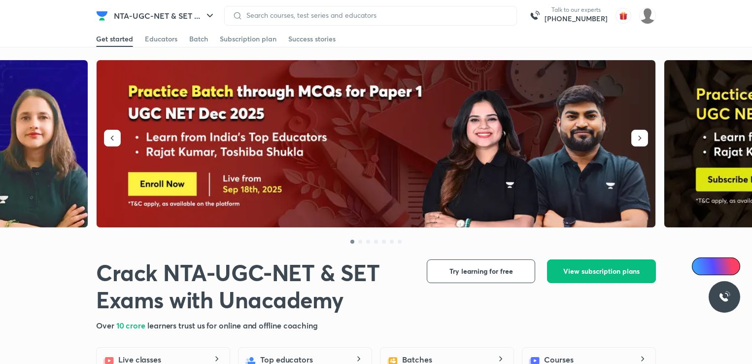 Image resolution: width=752 pixels, height=364 pixels. Describe the element at coordinates (481, 271) in the screenshot. I see `button: Try learning for free` at that location.